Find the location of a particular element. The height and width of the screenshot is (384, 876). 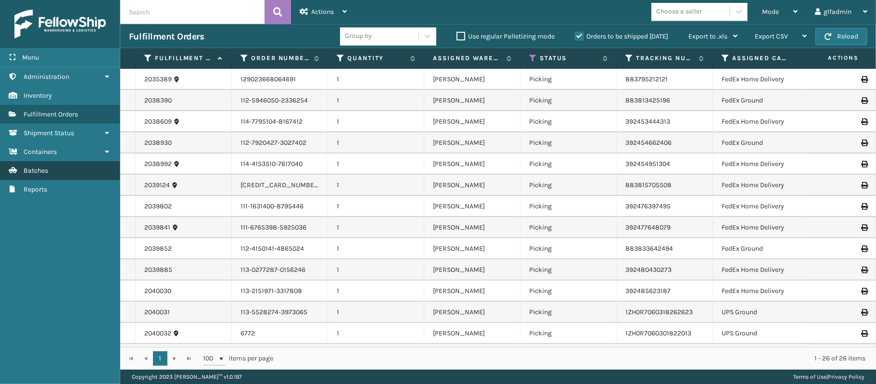

td: 111-1631400-8795446 is located at coordinates (280, 206).